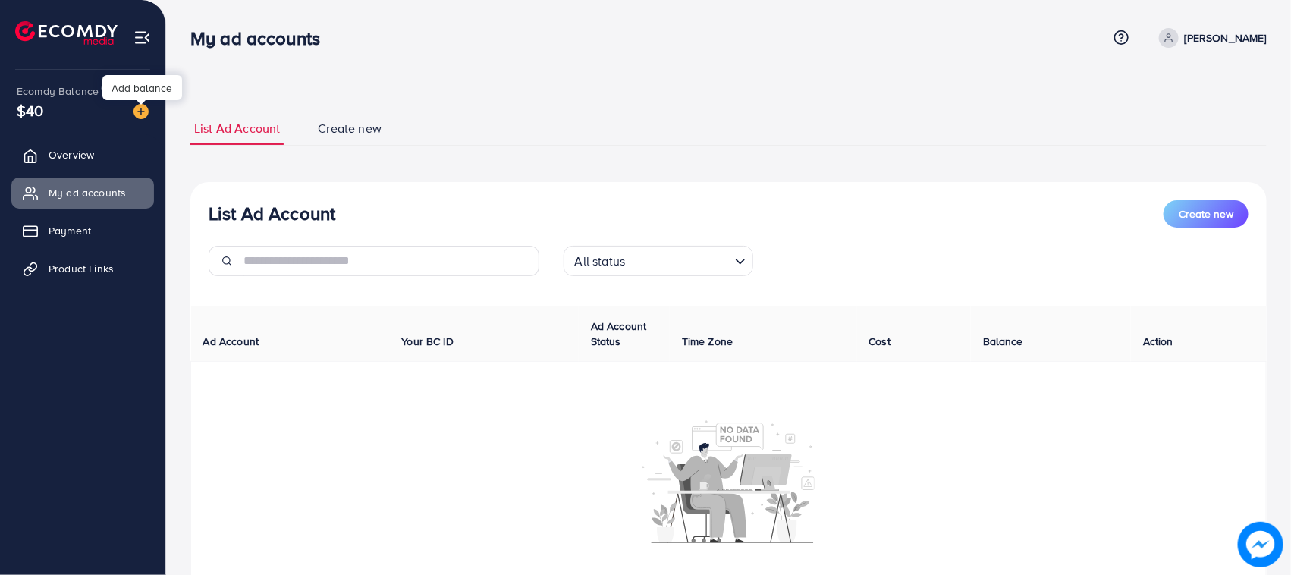 Image resolution: width=1291 pixels, height=575 pixels. What do you see at coordinates (30, 110) in the screenshot?
I see `span: $40` at bounding box center [30, 110].